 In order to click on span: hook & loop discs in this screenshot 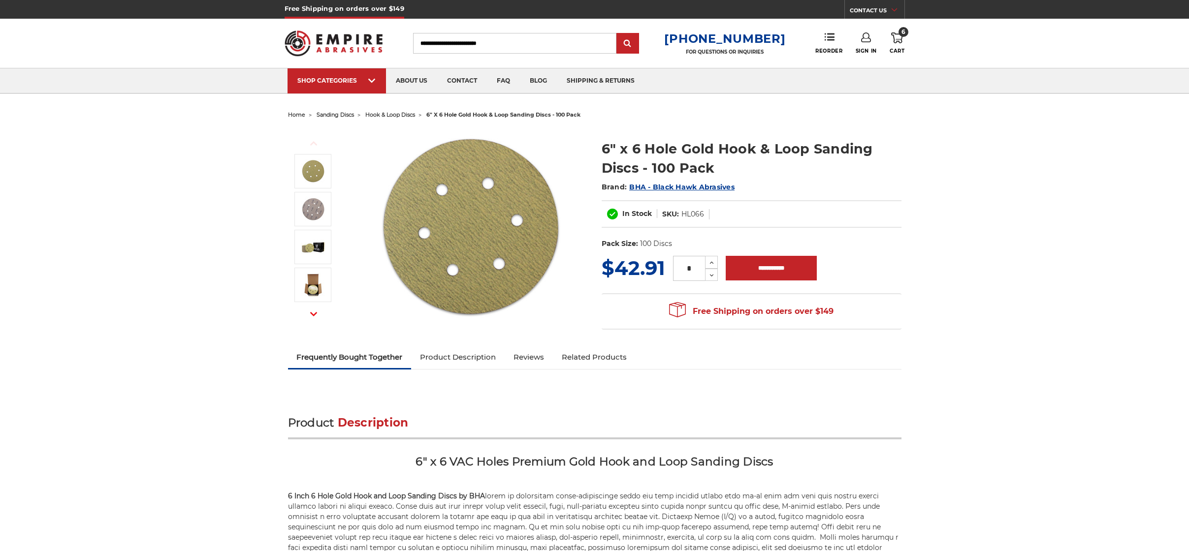, I will do `click(390, 115)`.